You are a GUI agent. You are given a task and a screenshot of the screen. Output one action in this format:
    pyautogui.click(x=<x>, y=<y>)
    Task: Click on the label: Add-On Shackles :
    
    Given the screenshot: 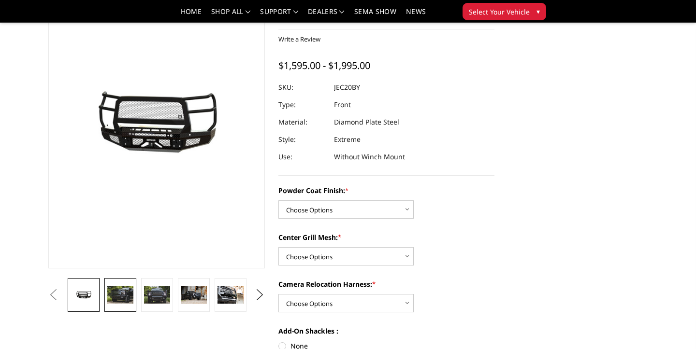 What is the action you would take?
    pyautogui.click(x=386, y=331)
    